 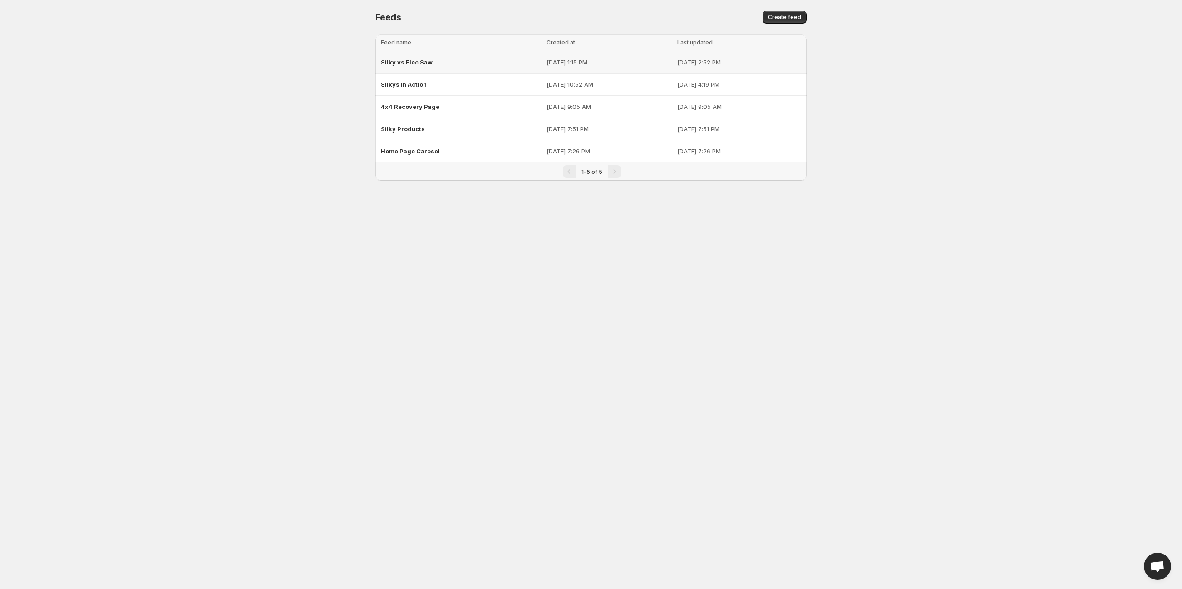 What do you see at coordinates (592, 172) in the screenshot?
I see `span: 1-5 of 5` at bounding box center [592, 172].